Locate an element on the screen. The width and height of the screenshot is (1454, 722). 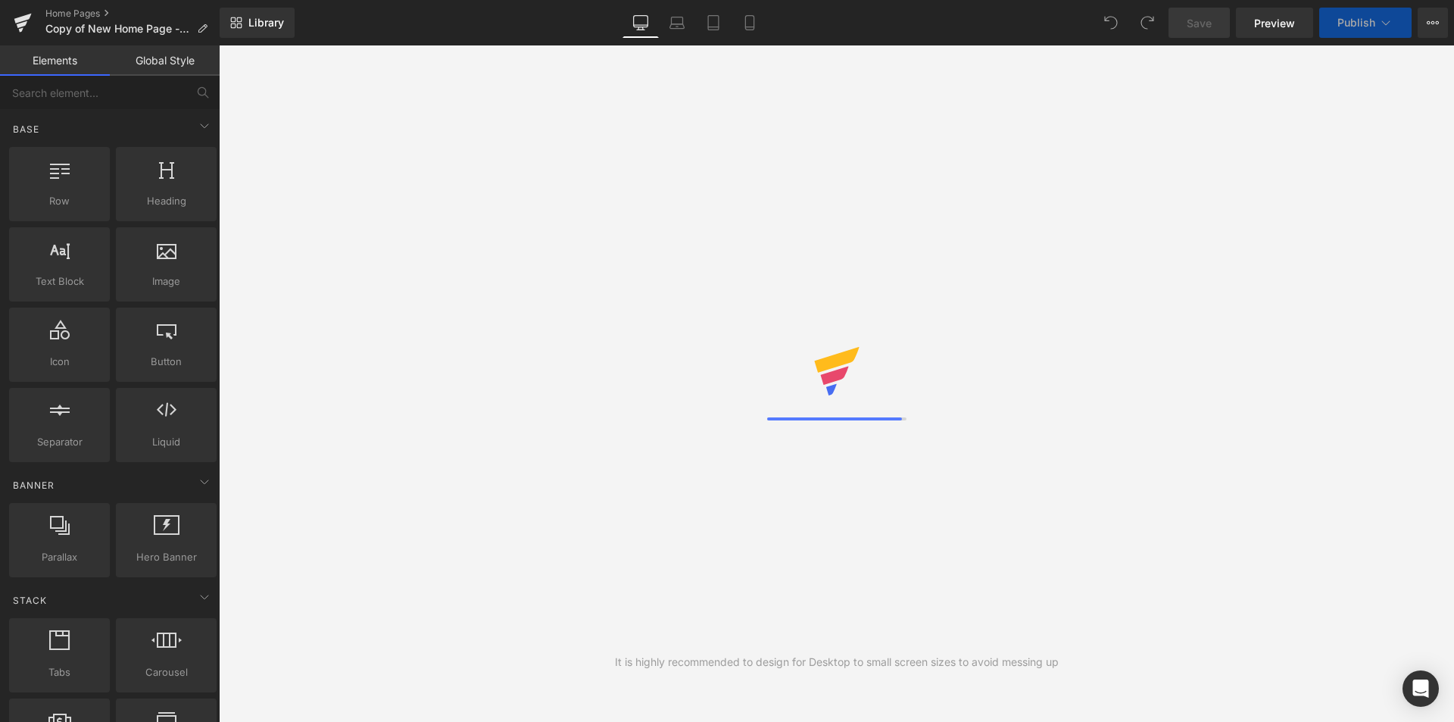
div: It is highly recommended to design for Desktop to small screen sizes to avoid messing up is located at coordinates (837, 662).